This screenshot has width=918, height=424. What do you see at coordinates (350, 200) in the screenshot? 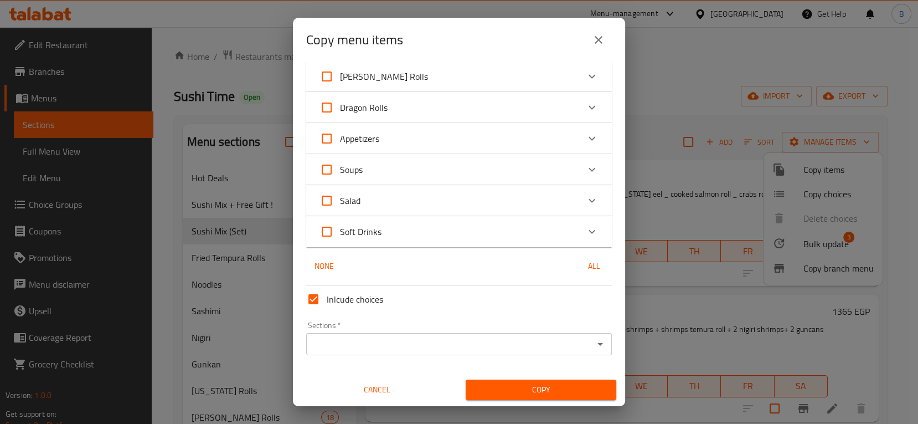
I see `span: Salad` at bounding box center [350, 200].